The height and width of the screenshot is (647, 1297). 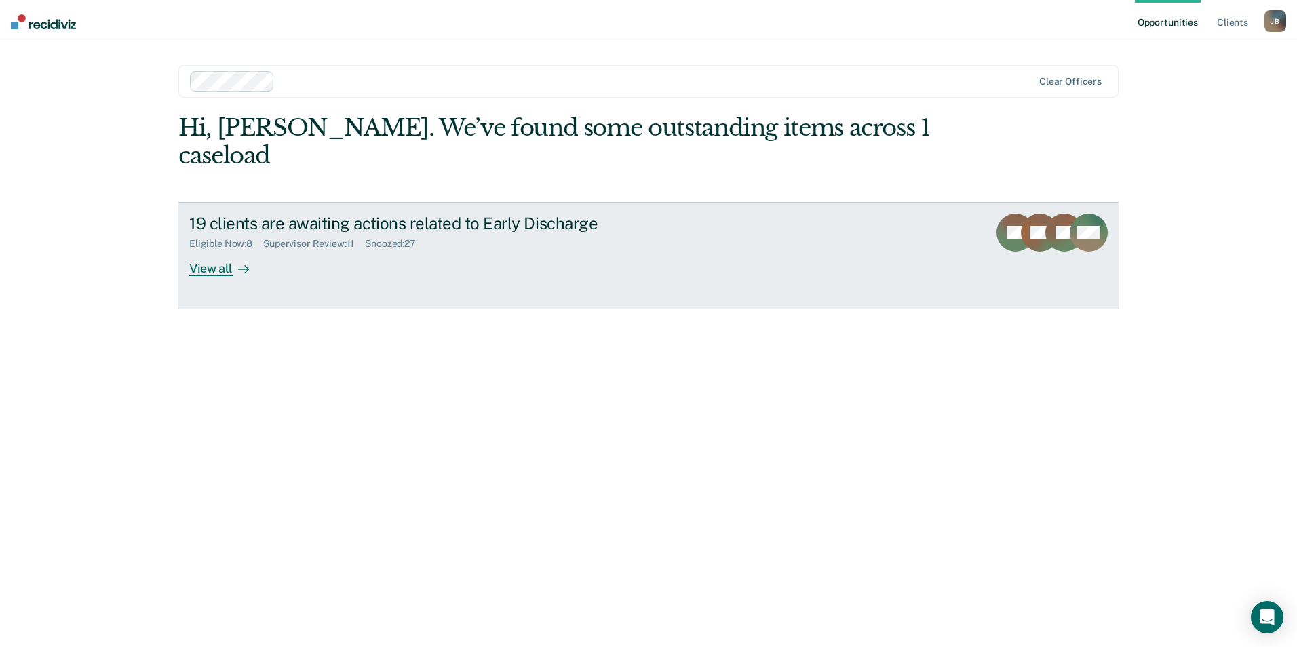 I want to click on div: Open Intercom Messenger, so click(x=1267, y=617).